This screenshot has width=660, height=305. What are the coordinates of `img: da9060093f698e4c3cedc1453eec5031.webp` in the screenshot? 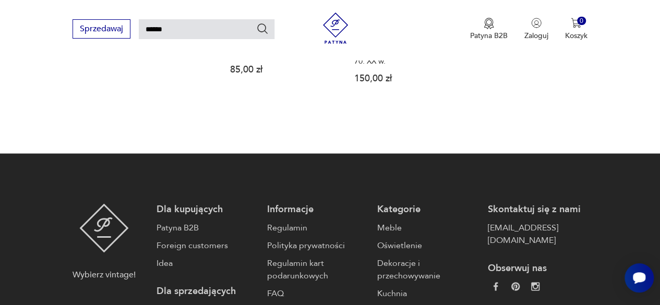 It's located at (496, 287).